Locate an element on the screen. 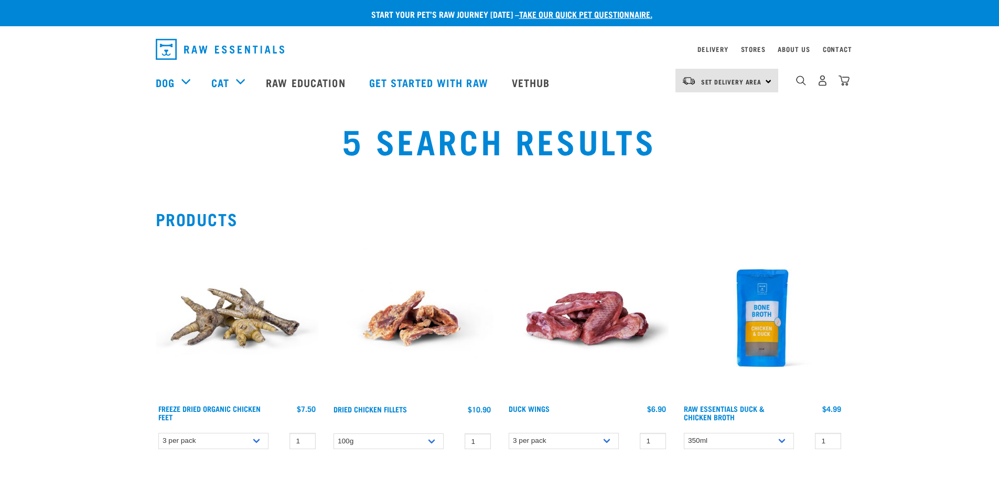 This screenshot has width=999, height=478. a: Dog is located at coordinates (165, 82).